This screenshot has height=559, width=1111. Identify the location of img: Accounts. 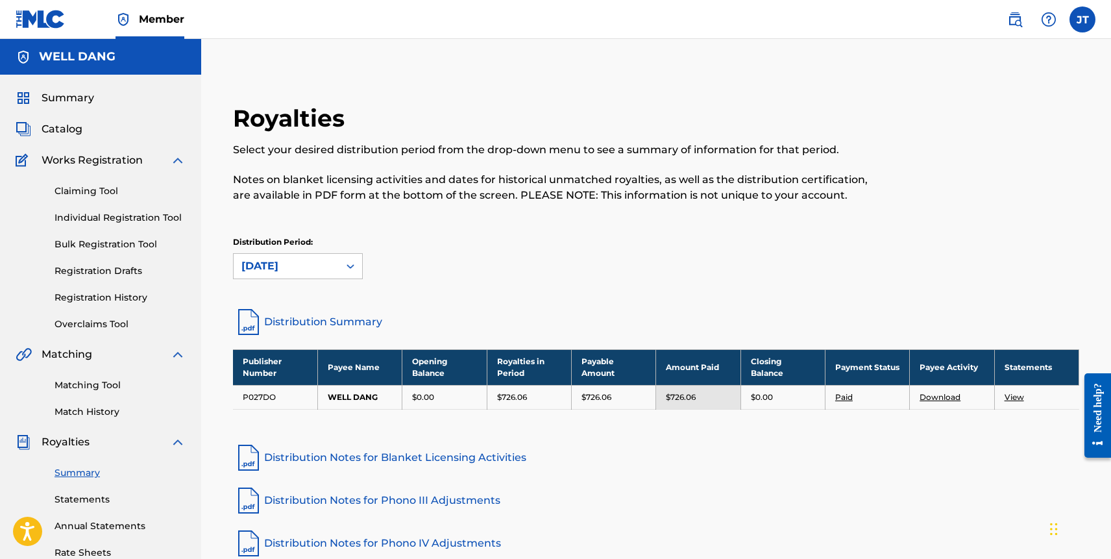
(23, 57).